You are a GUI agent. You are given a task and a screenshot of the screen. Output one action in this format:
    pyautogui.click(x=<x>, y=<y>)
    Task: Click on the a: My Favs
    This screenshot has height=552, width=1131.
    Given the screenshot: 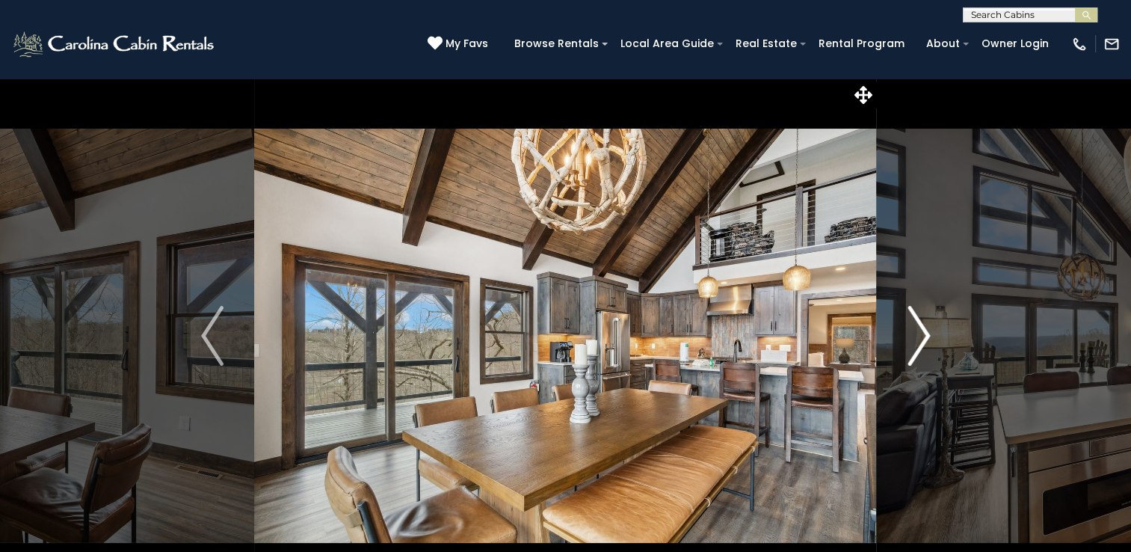 What is the action you would take?
    pyautogui.click(x=460, y=44)
    